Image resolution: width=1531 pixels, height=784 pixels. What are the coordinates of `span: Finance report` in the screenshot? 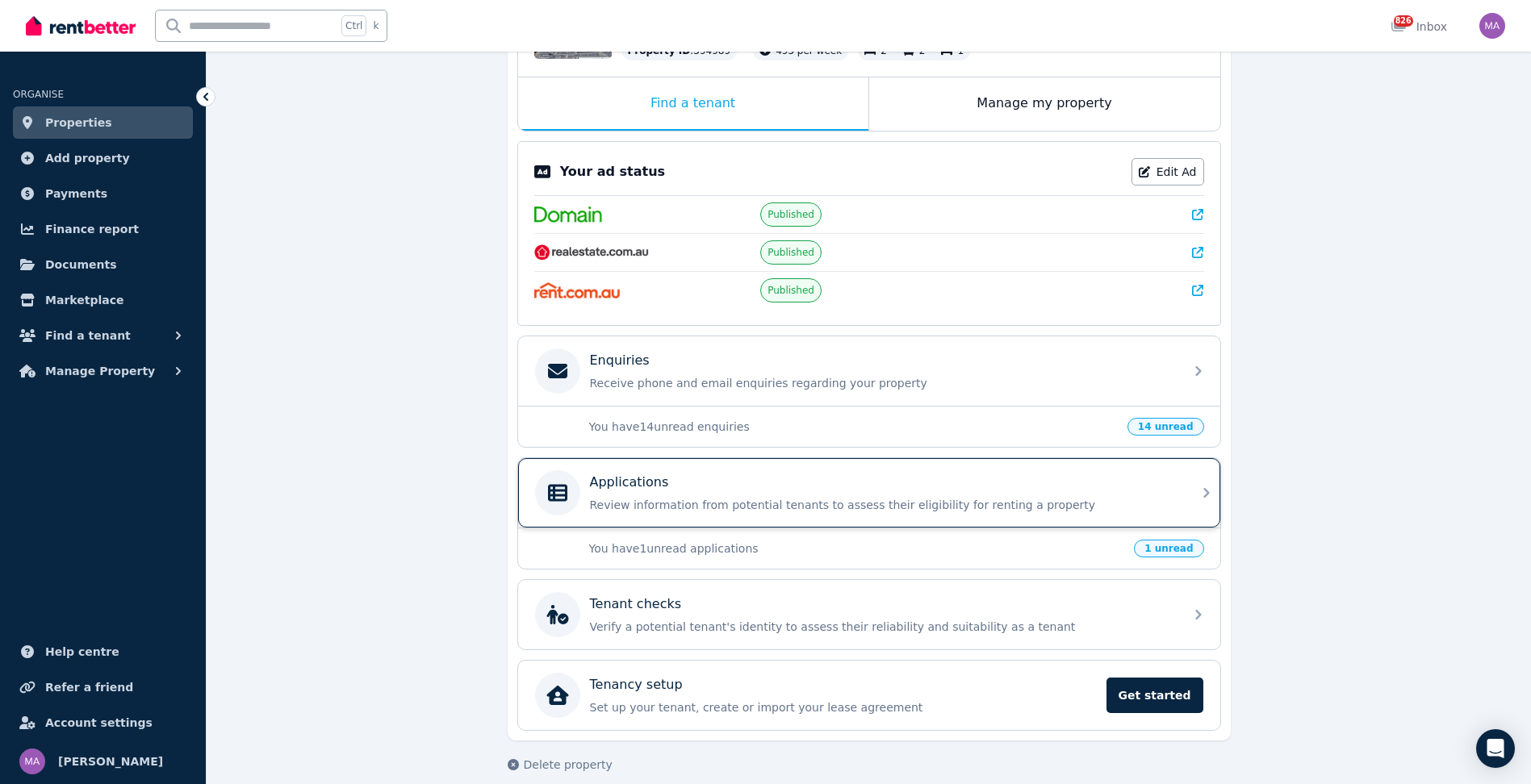 It's located at (92, 229).